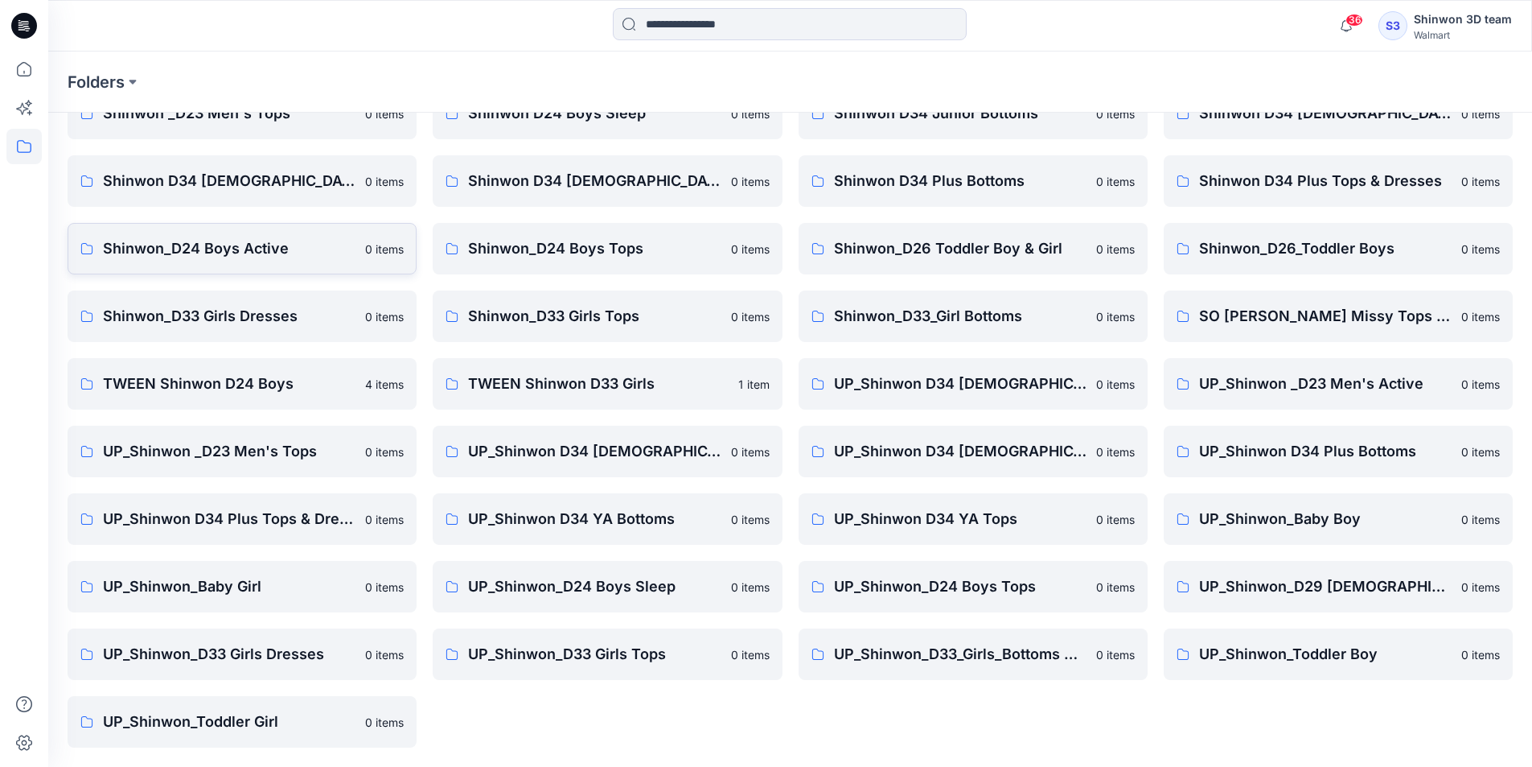  What do you see at coordinates (607, 654) in the screenshot?
I see `a: UP_Shinwon_D33 Girls Tops0 items` at bounding box center [607, 654].